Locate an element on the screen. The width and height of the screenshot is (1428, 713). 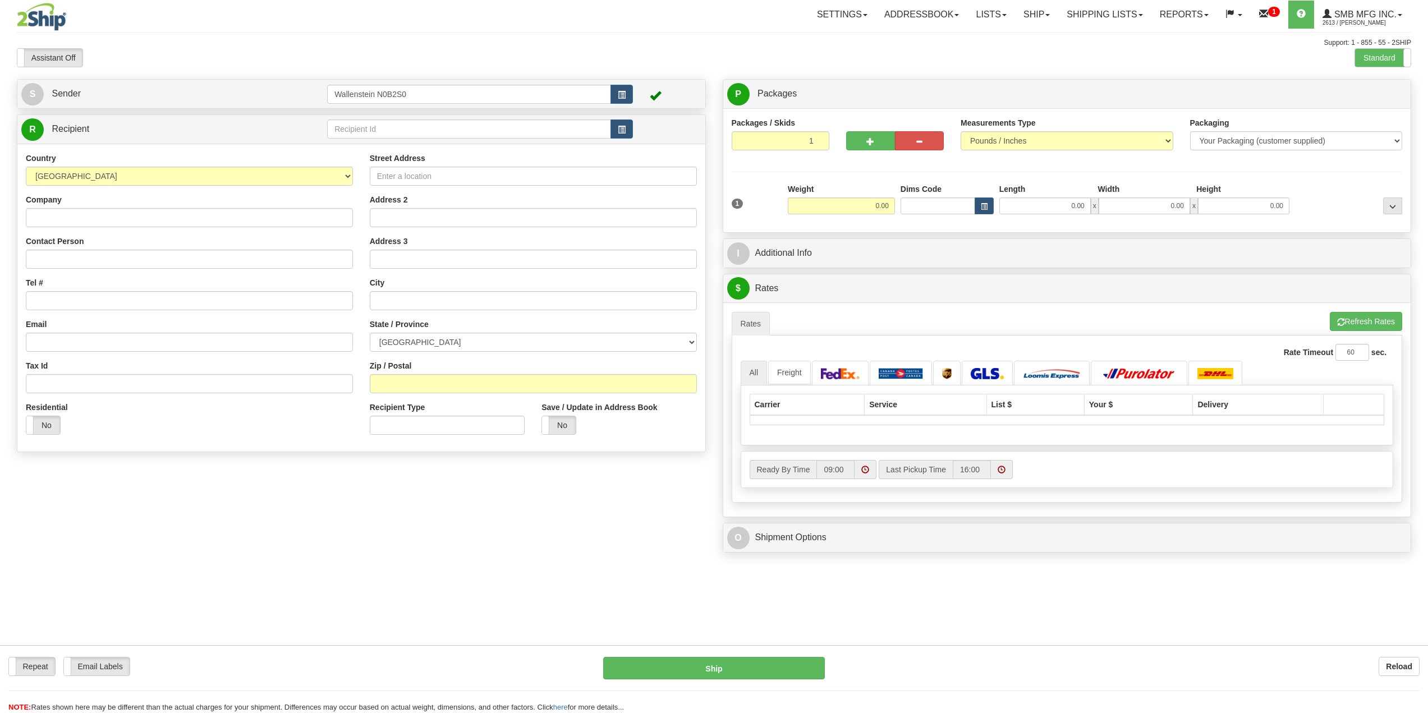
label: Length is located at coordinates (1012, 189).